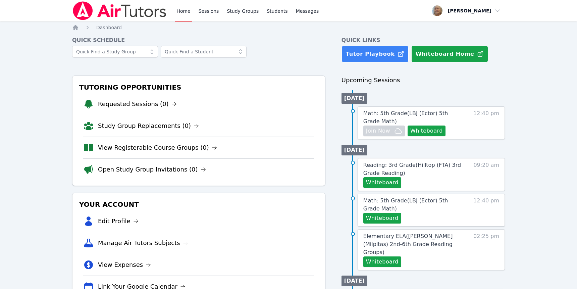 This screenshot has width=577, height=289. I want to click on h4: Quick Schedule, so click(199, 40).